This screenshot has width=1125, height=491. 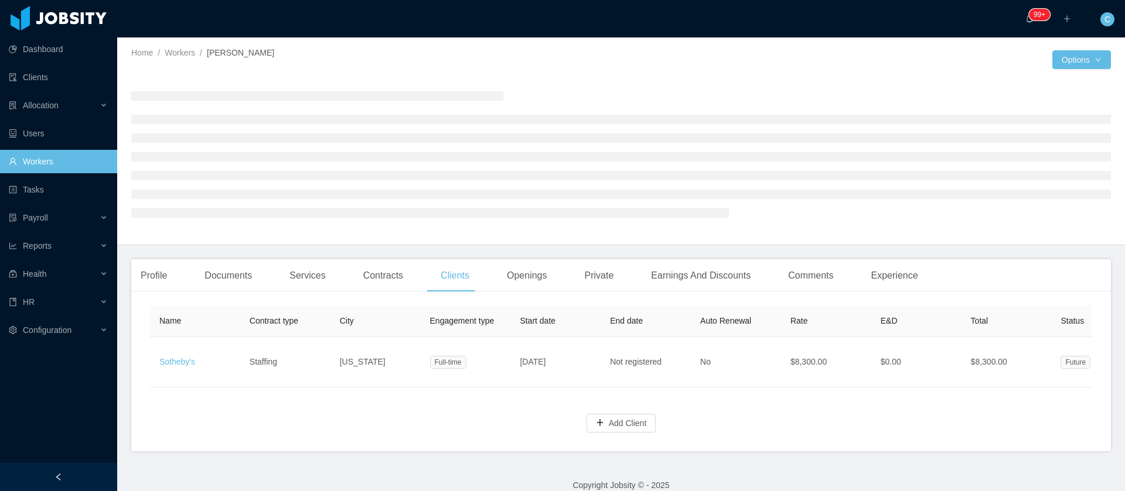 What do you see at coordinates (894, 276) in the screenshot?
I see `div: Experience` at bounding box center [894, 276].